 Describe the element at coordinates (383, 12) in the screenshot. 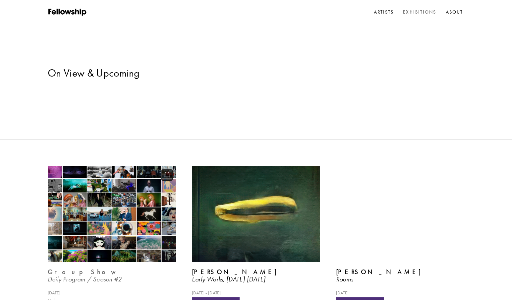

I see `a: Artists` at that location.